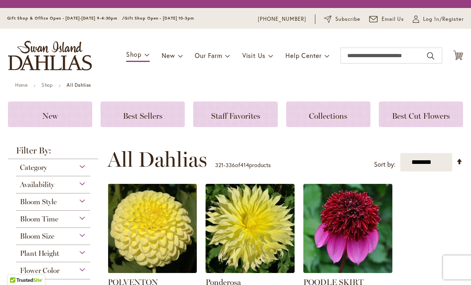 This screenshot has width=471, height=285. Describe the element at coordinates (439, 19) in the screenshot. I see `a: Log In/Register` at that location.